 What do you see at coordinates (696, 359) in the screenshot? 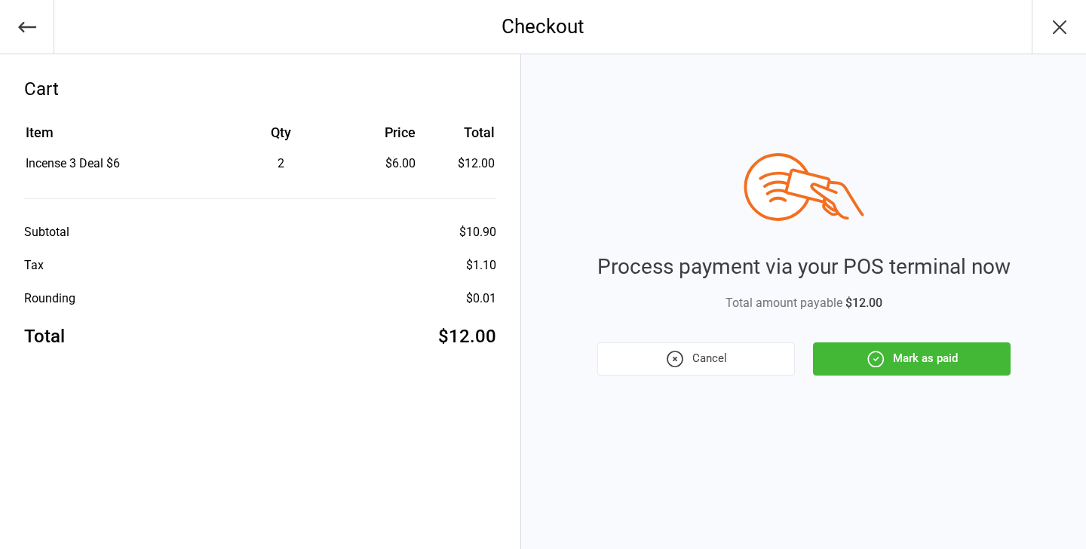
I see `button: Cancel` at bounding box center [696, 359].